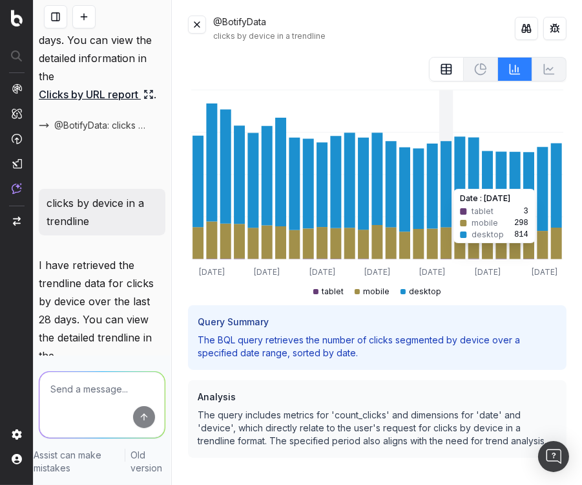 The height and width of the screenshot is (485, 582). Describe the element at coordinates (17, 164) in the screenshot. I see `img: Studio` at that location.